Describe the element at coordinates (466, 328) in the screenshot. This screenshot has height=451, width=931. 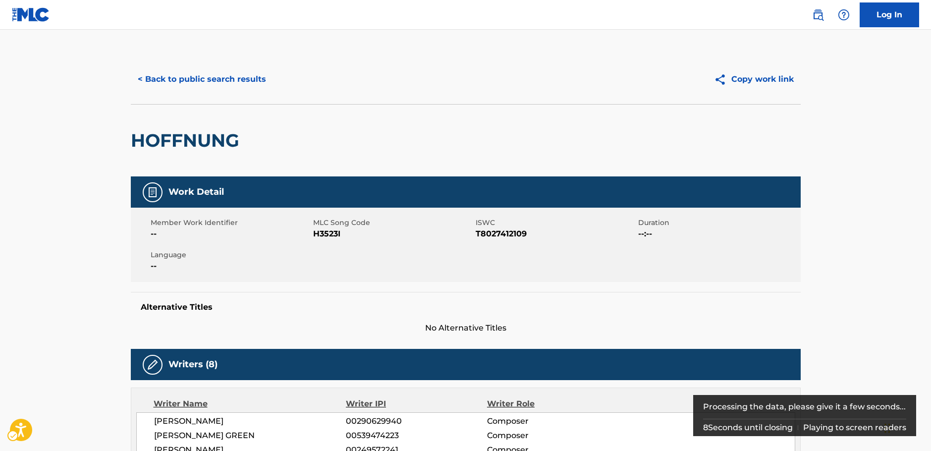
I see `span: No Alternative Titles` at that location.